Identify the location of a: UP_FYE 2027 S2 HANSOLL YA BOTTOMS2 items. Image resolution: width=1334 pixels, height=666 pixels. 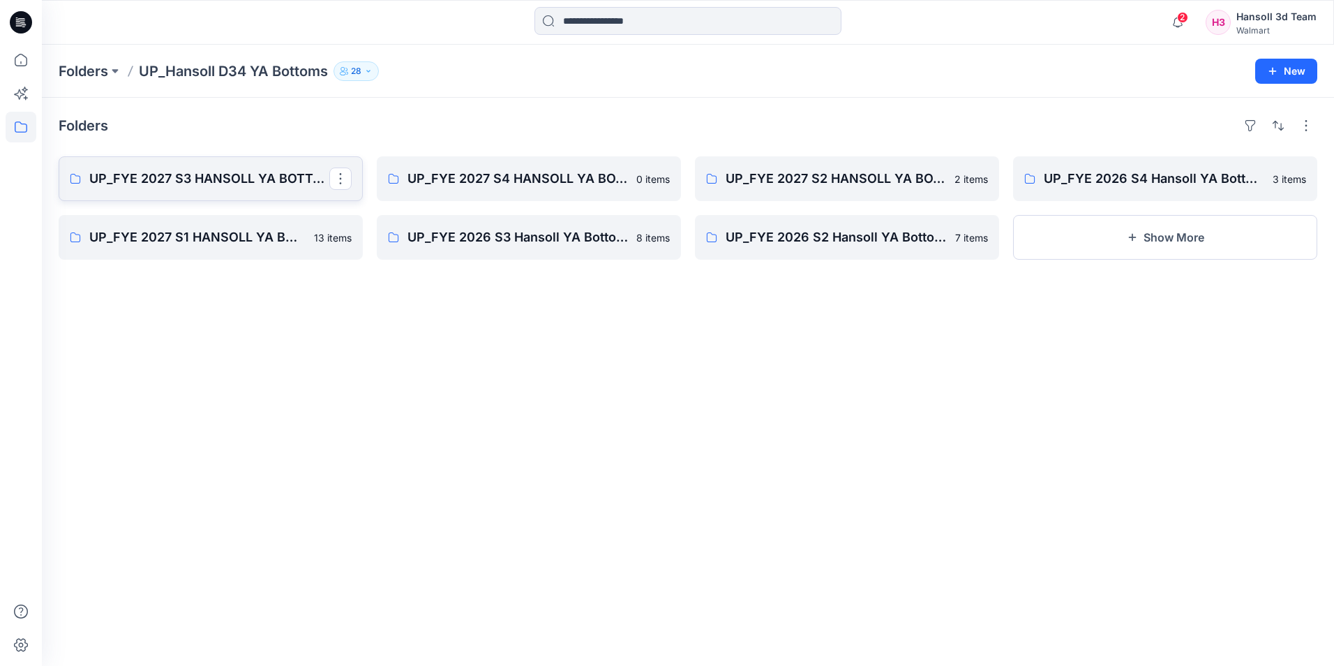
(847, 179).